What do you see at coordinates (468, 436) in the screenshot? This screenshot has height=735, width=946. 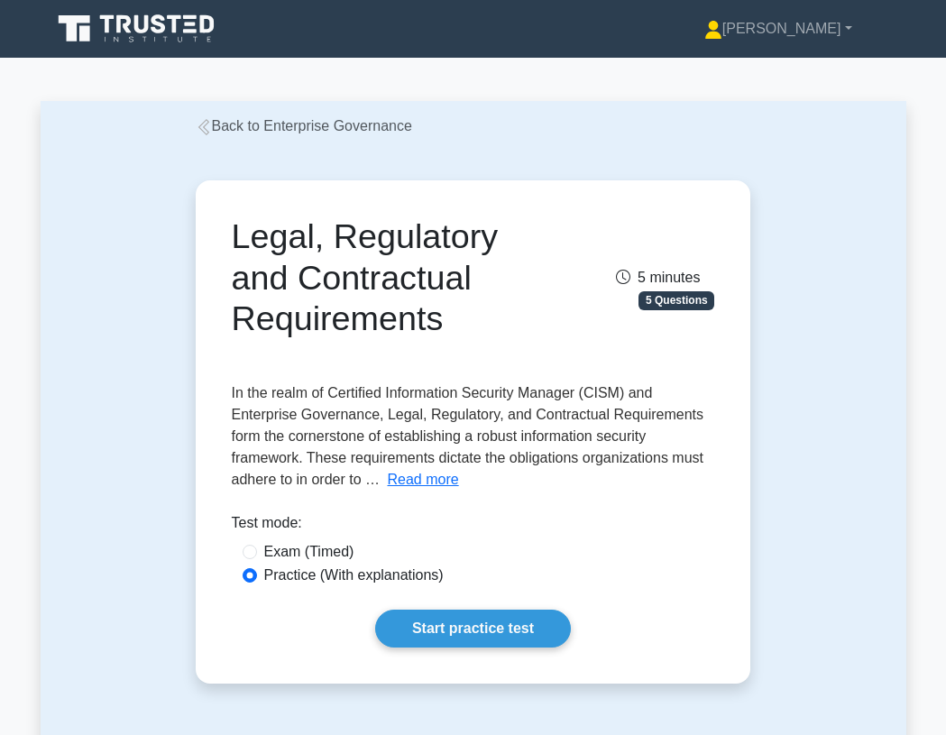 I see `span: In the realm of Certified Information Security Manager (CISM) and Enterprise Governance, Legal, R...` at bounding box center [468, 436].